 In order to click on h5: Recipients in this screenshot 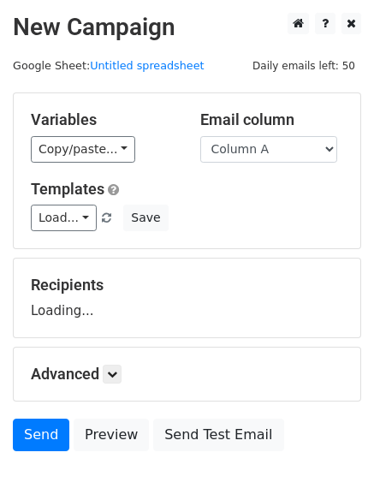, I will do `click(187, 285)`.